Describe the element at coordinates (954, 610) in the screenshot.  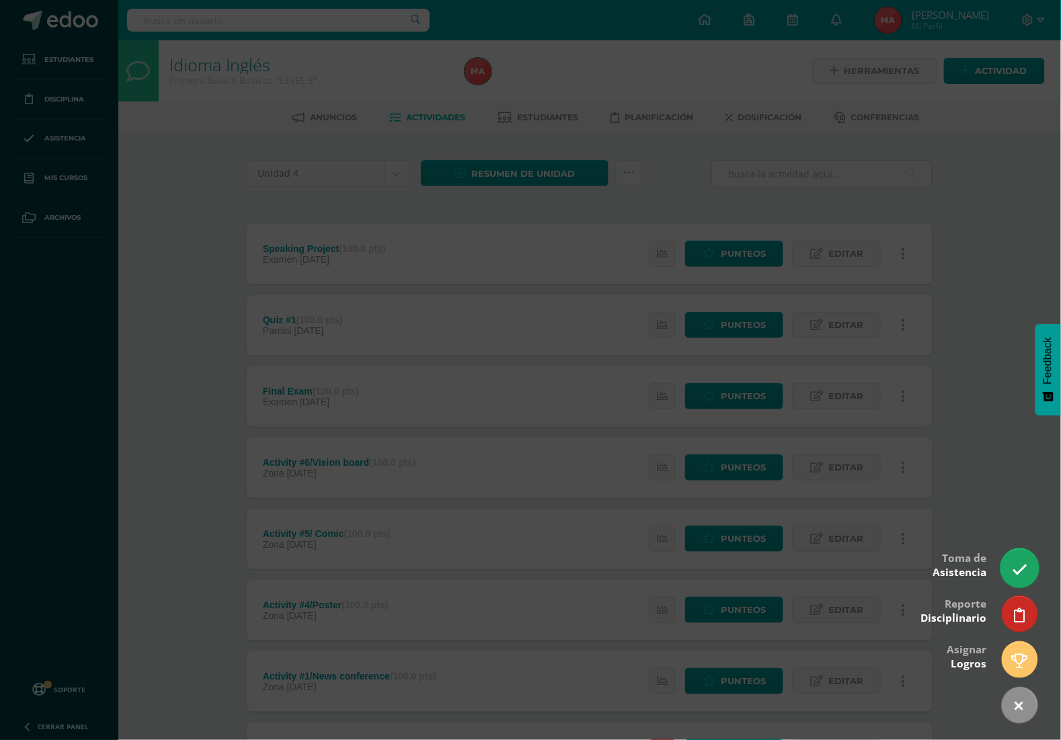
I see `div: Reporte` at that location.